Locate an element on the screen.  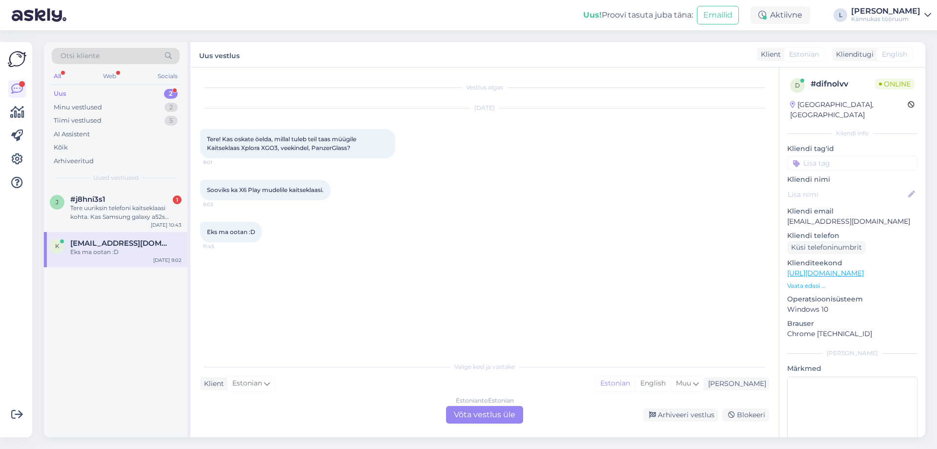
p: Kliendi telefon is located at coordinates (852, 235).